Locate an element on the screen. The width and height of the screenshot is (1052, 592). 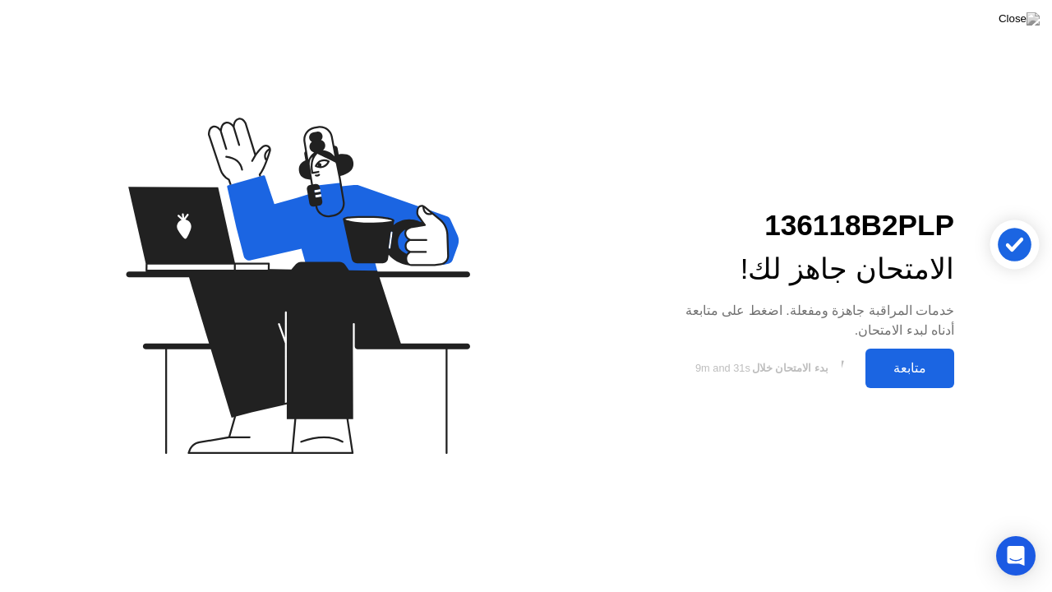
span: 9m and 31s is located at coordinates (722, 367).